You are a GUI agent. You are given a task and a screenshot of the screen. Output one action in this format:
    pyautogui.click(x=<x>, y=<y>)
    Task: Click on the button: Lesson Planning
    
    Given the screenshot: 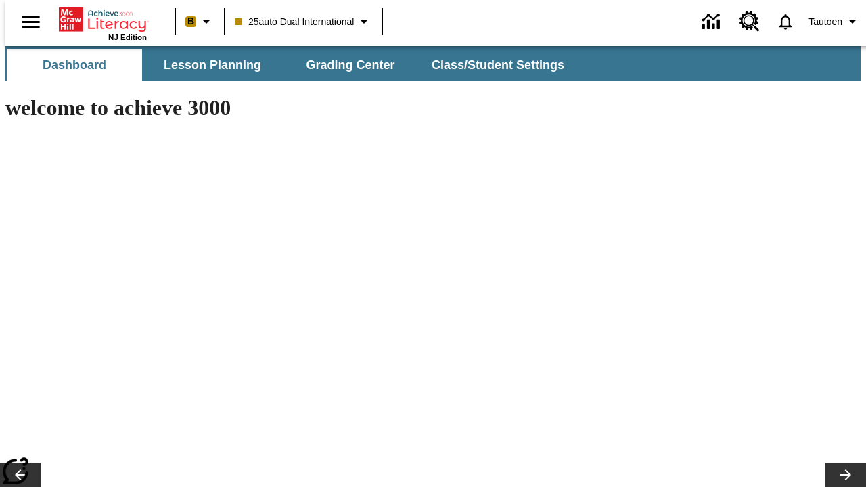 What is the action you would take?
    pyautogui.click(x=212, y=65)
    